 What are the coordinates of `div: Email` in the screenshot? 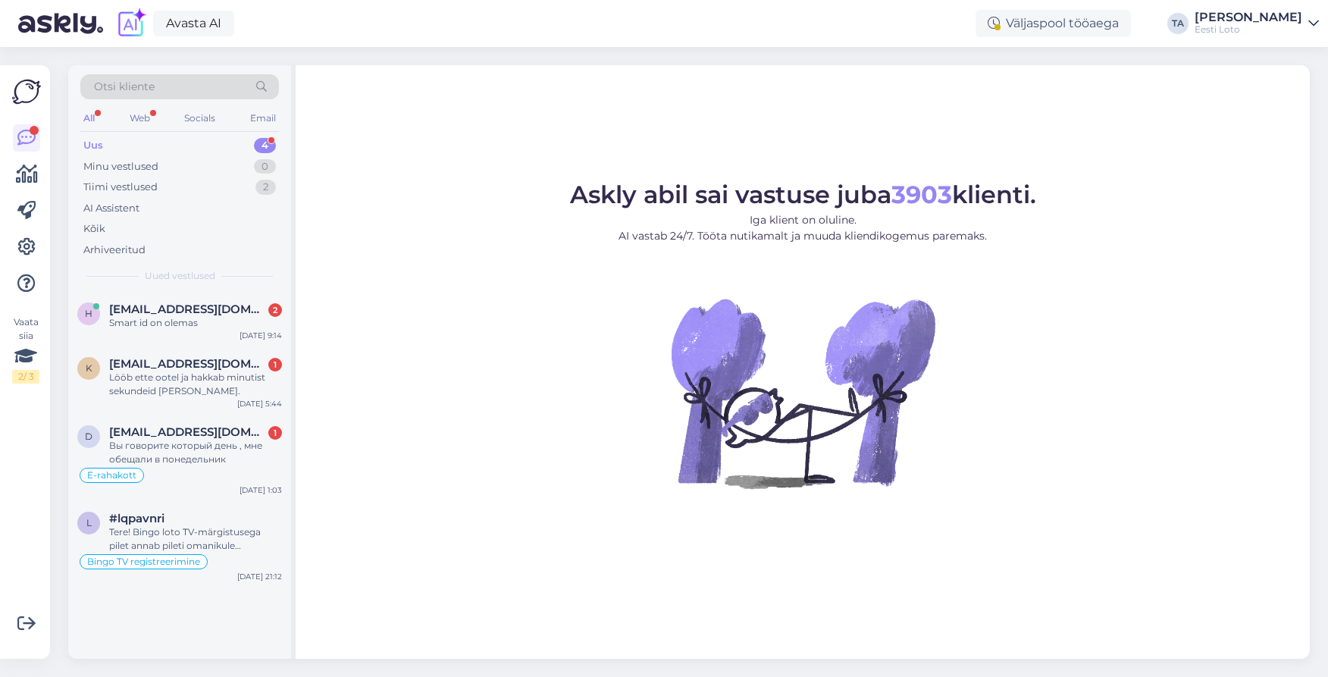 It's located at (263, 118).